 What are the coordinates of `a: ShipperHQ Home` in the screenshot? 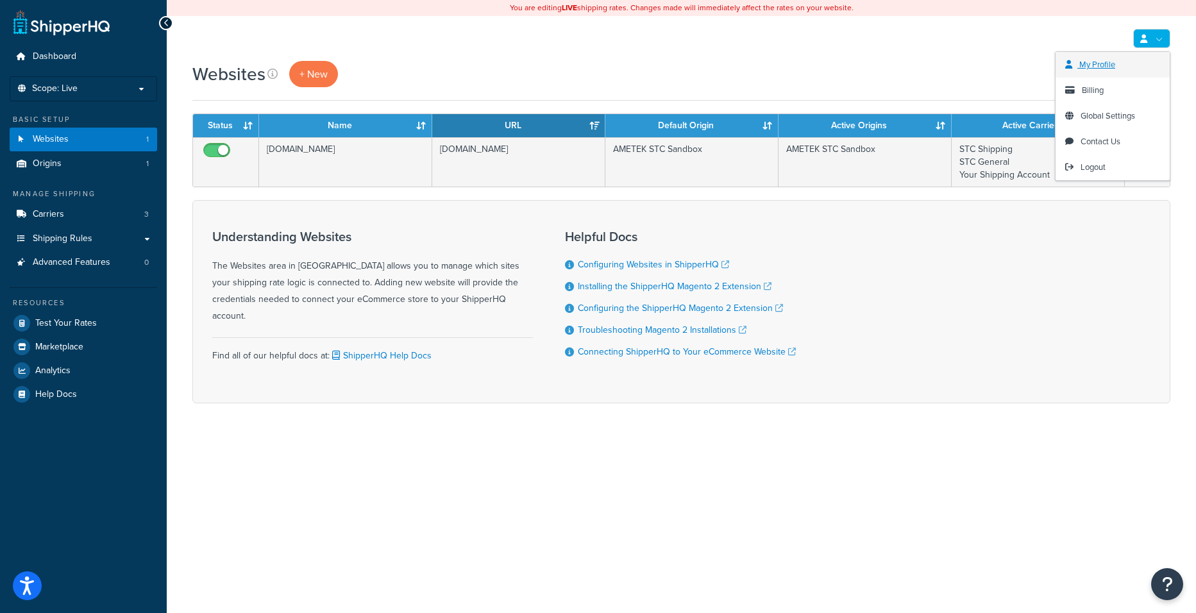 It's located at (62, 22).